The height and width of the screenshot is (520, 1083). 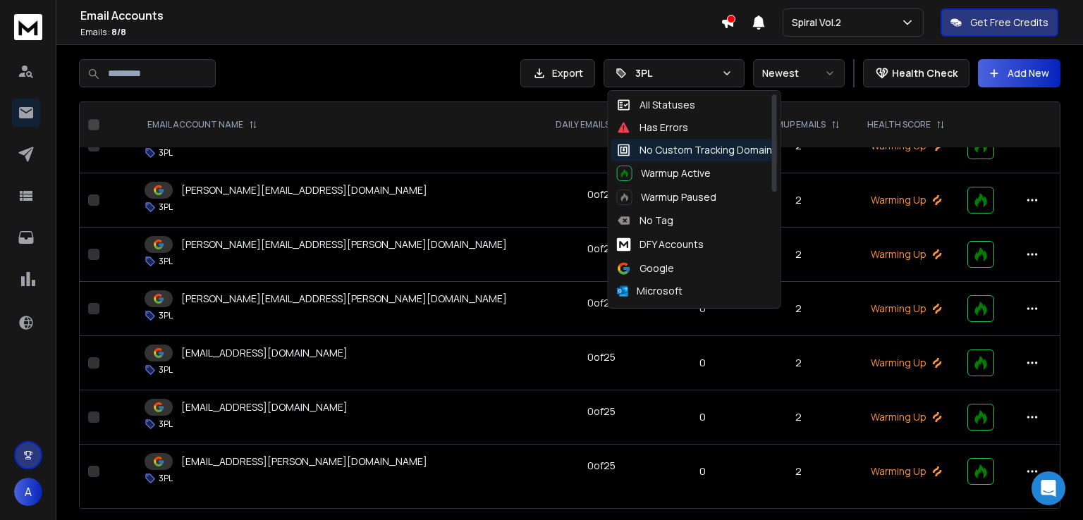 What do you see at coordinates (645, 221) in the screenshot?
I see `div: No Tag` at bounding box center [645, 221].